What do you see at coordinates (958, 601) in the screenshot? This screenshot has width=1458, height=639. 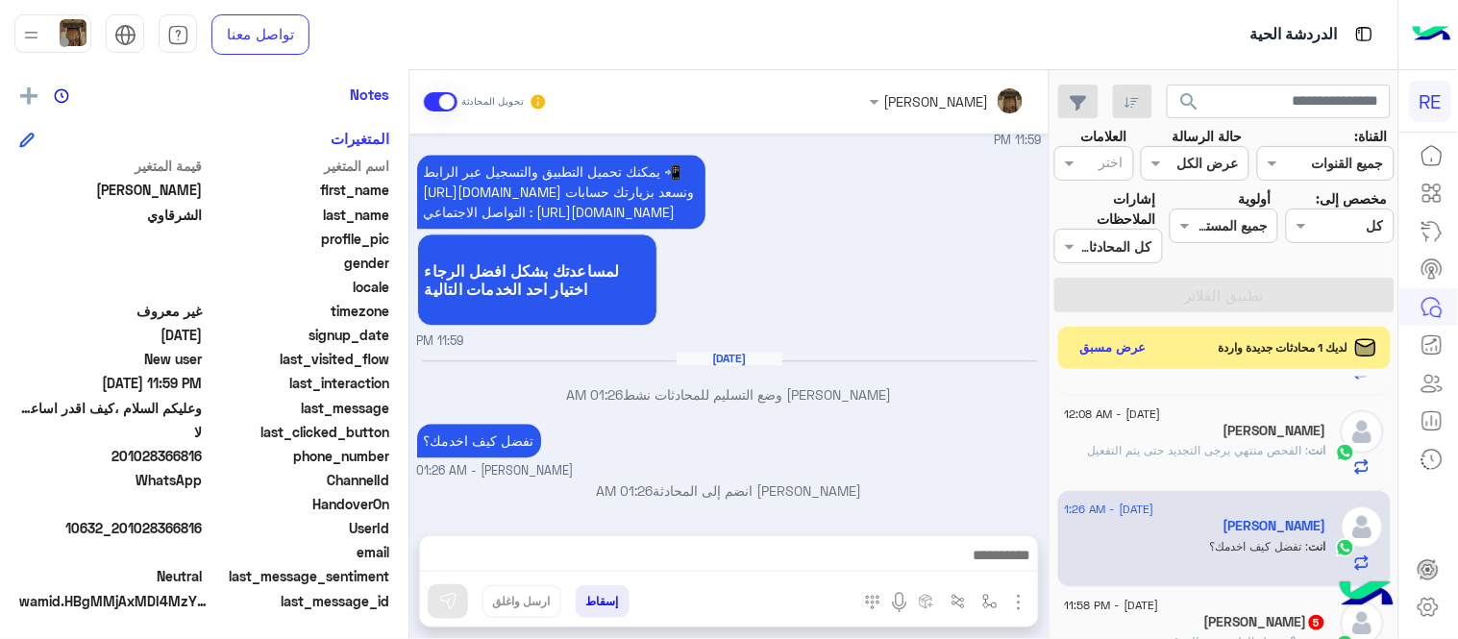 I see `button: Trigger scenario` at bounding box center [958, 601].